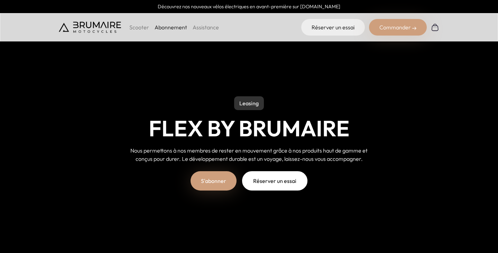  Describe the element at coordinates (398, 27) in the screenshot. I see `div: Commander` at that location.